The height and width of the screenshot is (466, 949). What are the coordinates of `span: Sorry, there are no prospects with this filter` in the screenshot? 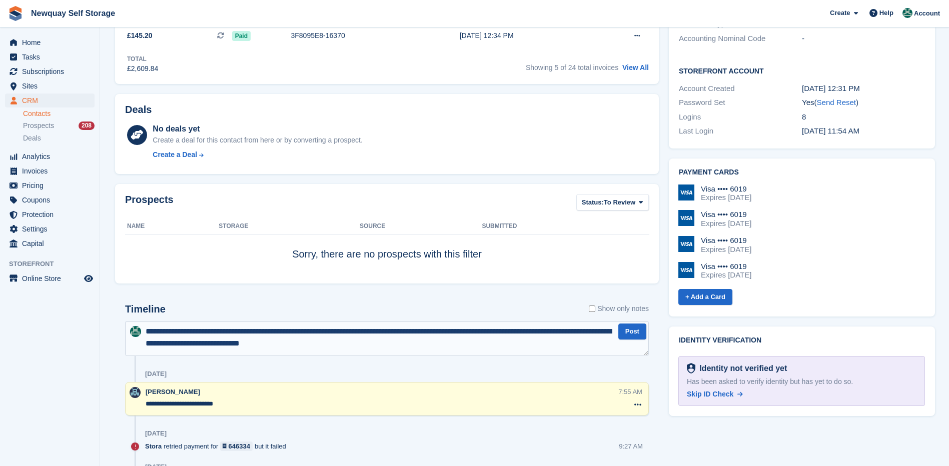 It's located at (387, 254).